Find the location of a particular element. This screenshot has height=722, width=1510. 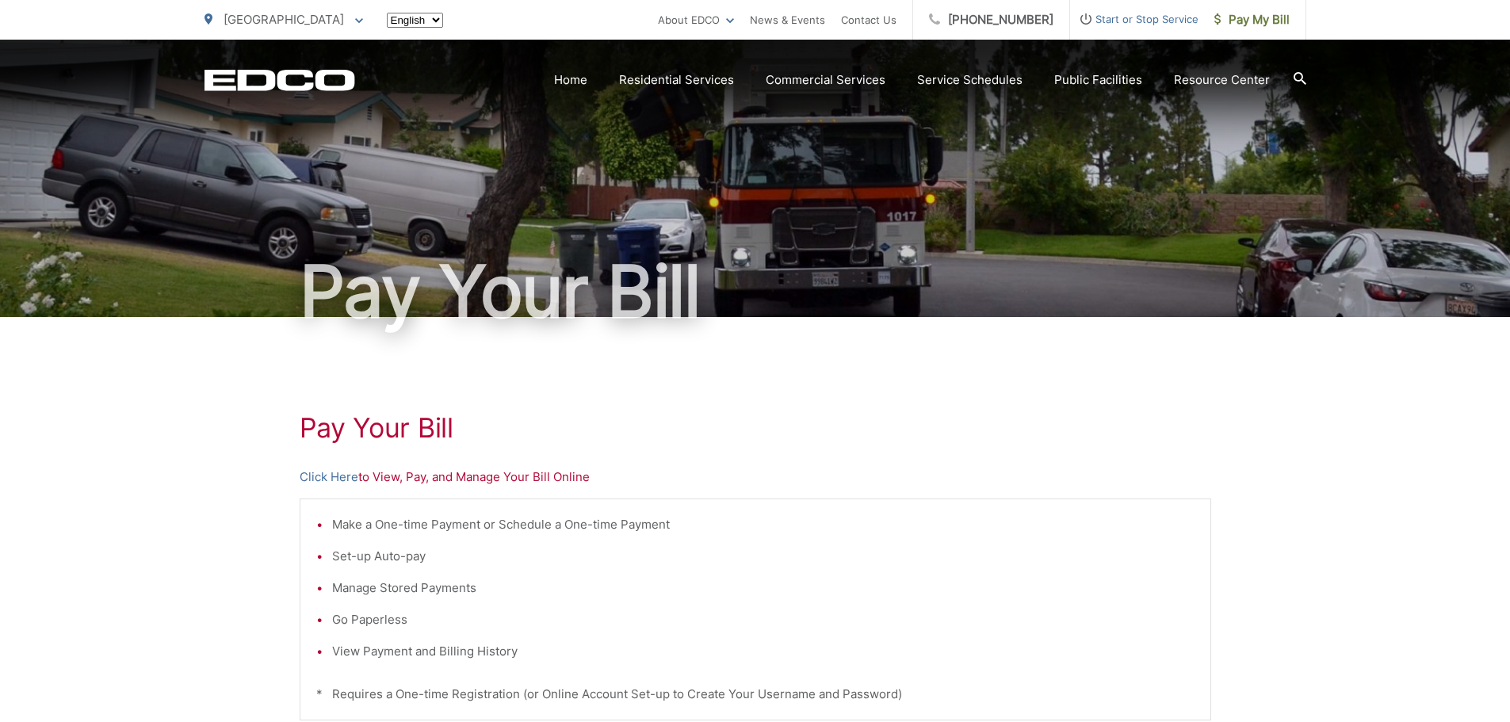

a: Click Here is located at coordinates (329, 477).